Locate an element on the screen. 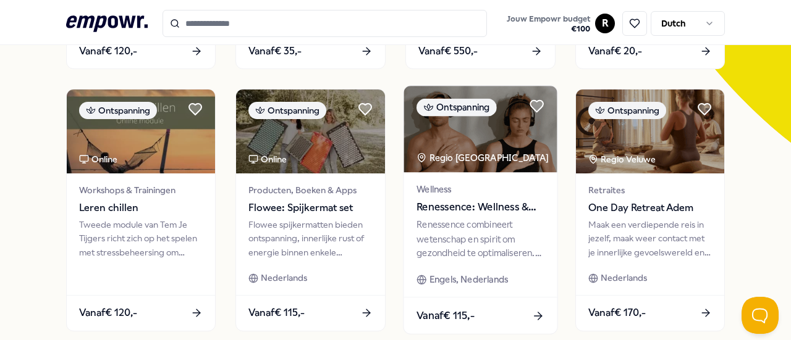 This screenshot has height=340, width=791. div: Regio Veluwe is located at coordinates (623, 159).